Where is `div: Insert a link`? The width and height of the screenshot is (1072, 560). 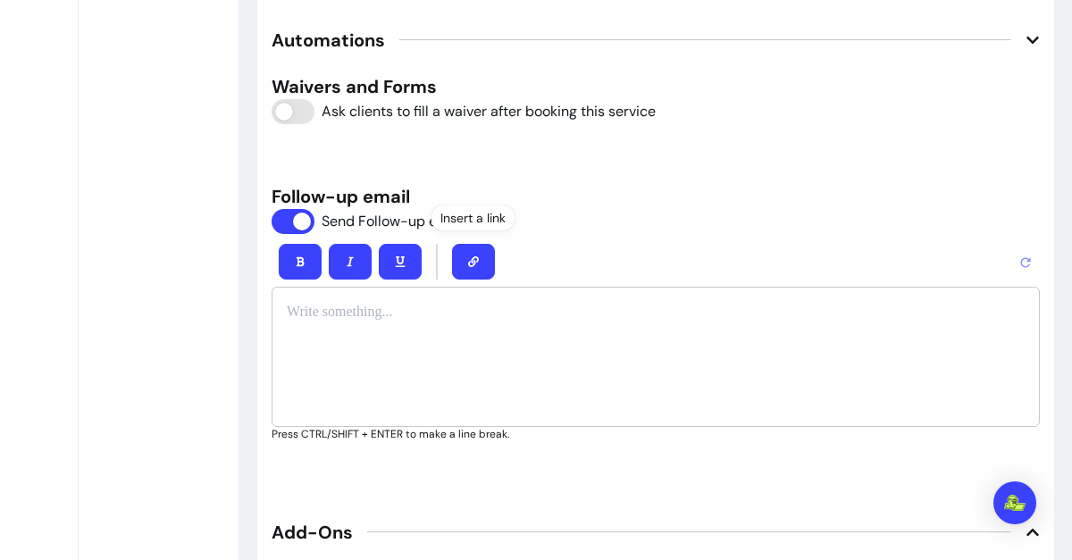 div: Insert a link is located at coordinates (473, 218).